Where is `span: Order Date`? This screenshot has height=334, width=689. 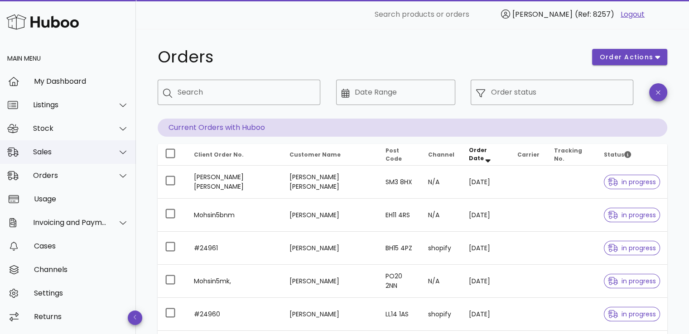 span: Order Date is located at coordinates (478, 154).